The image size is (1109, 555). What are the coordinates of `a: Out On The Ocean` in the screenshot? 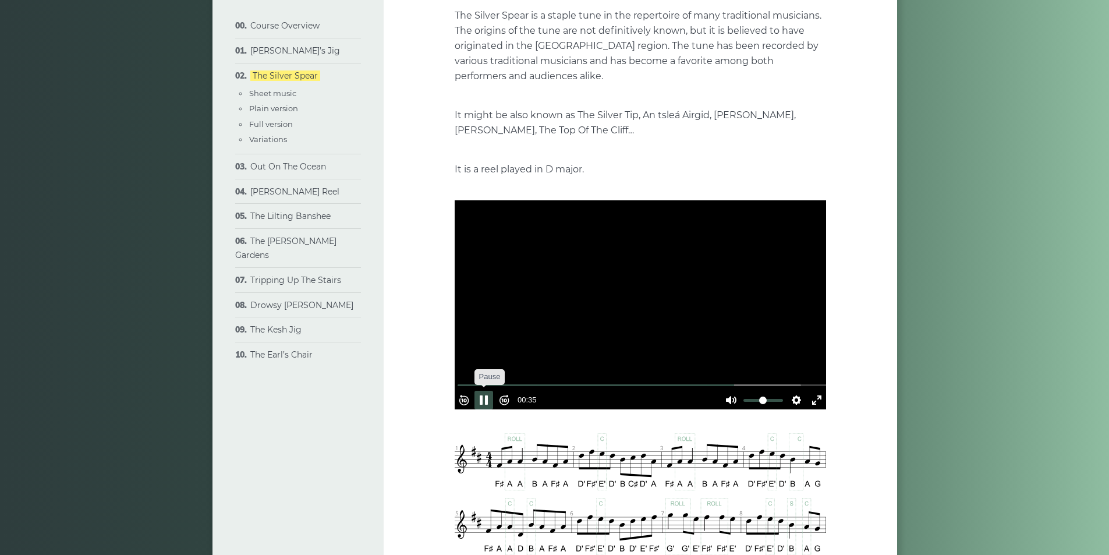 It's located at (288, 166).